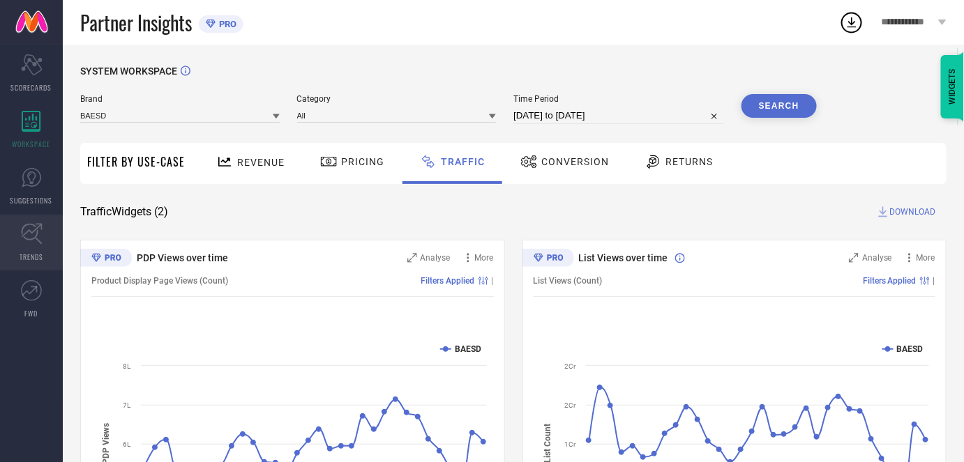 The image size is (964, 462). What do you see at coordinates (127, 405) in the screenshot?
I see `text: 7L` at bounding box center [127, 405].